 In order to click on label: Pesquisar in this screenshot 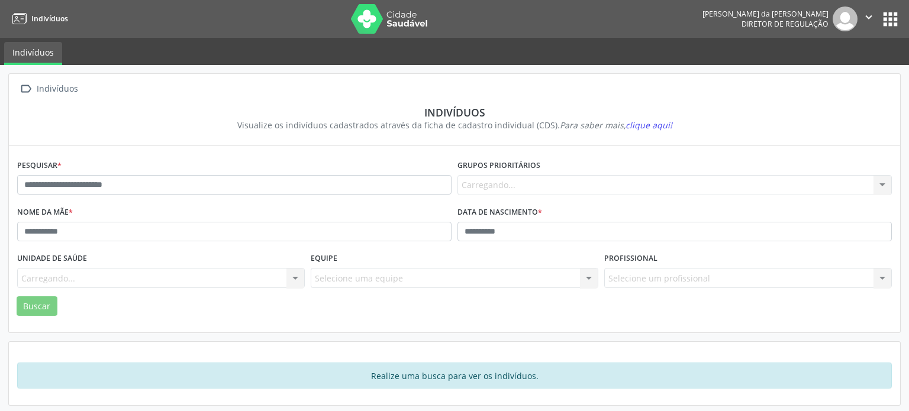, I will do `click(39, 166)`.